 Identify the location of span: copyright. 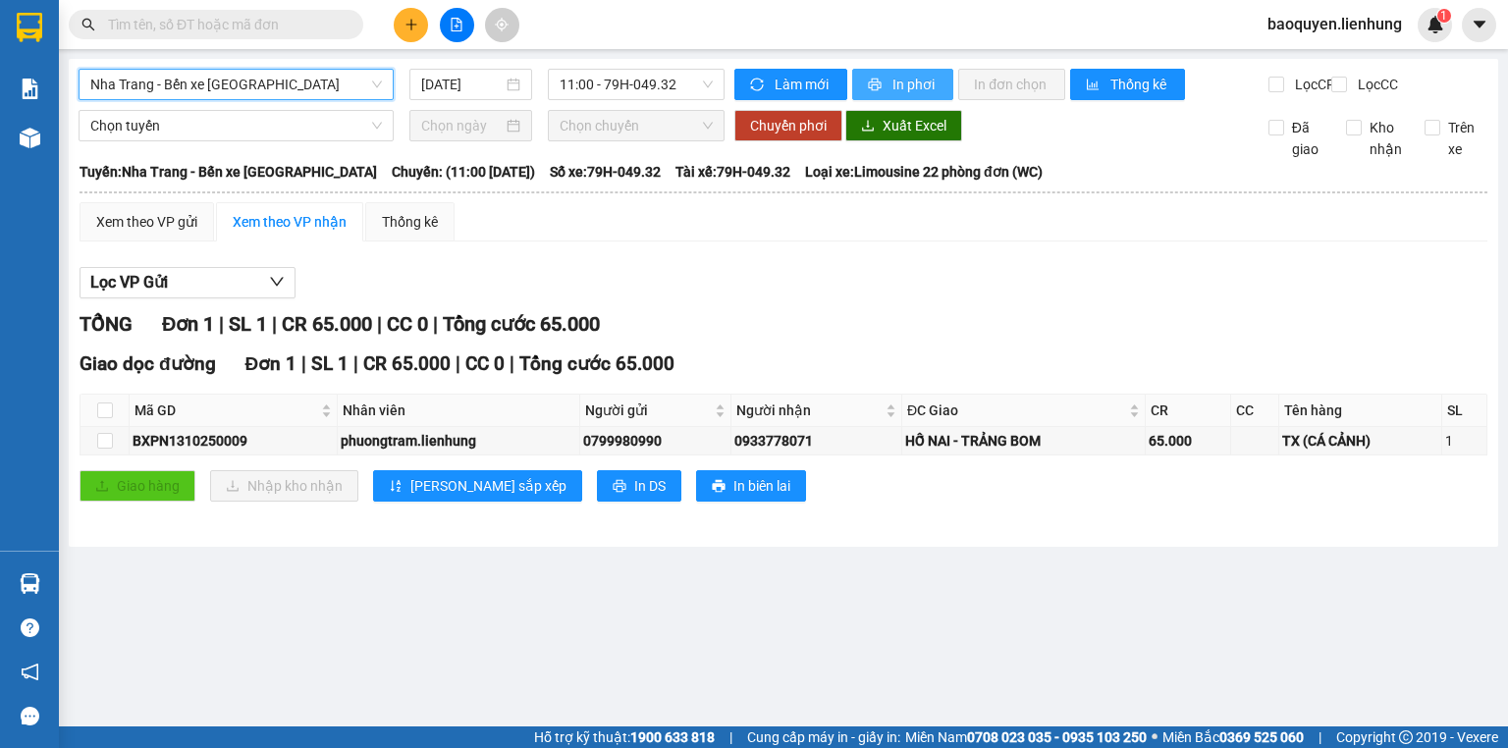
(1406, 737).